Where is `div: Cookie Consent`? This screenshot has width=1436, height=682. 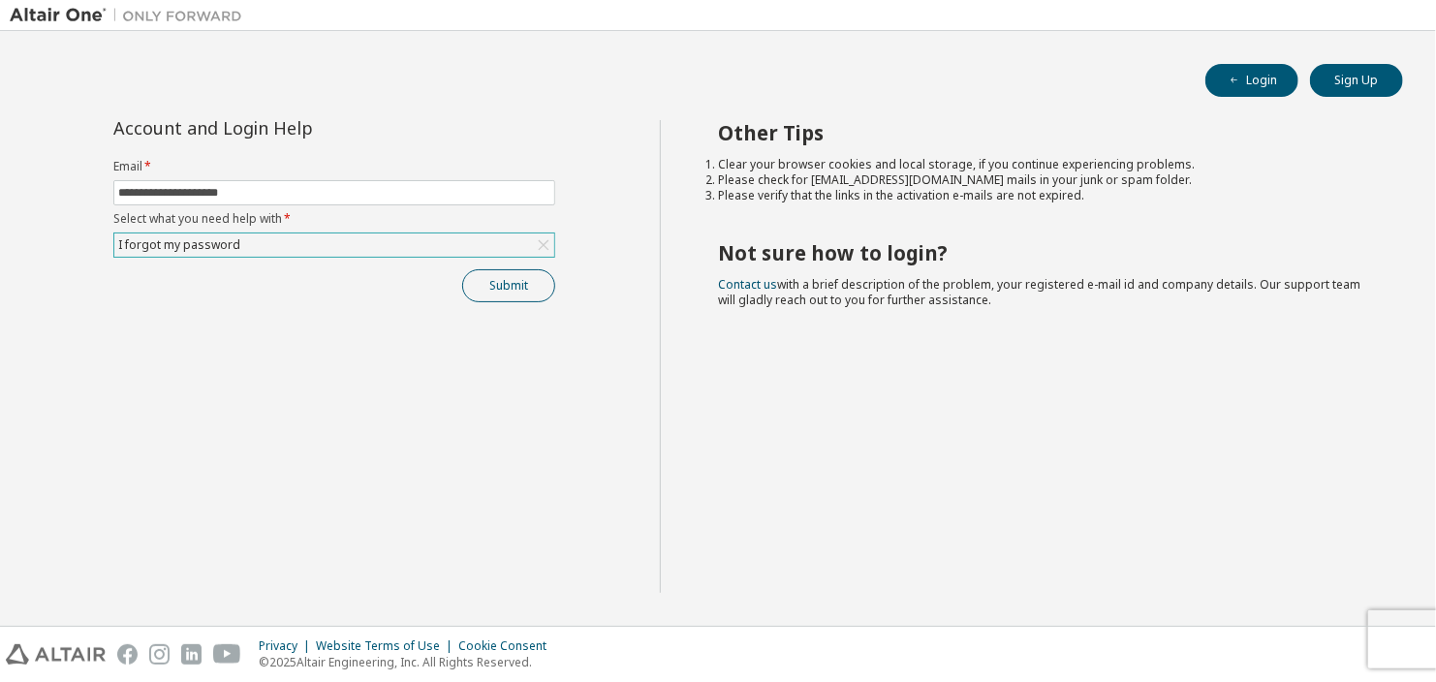 div: Cookie Consent is located at coordinates (508, 646).